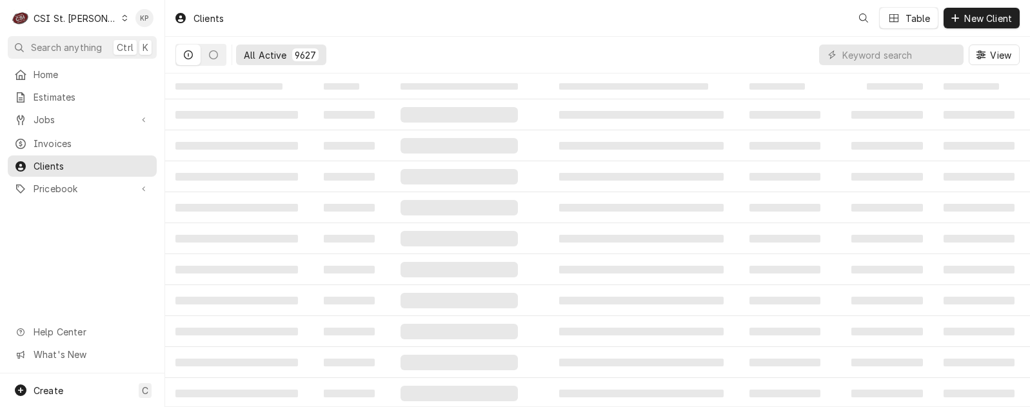 This screenshot has height=407, width=1030. What do you see at coordinates (145, 18) in the screenshot?
I see `div: KP` at bounding box center [145, 18].